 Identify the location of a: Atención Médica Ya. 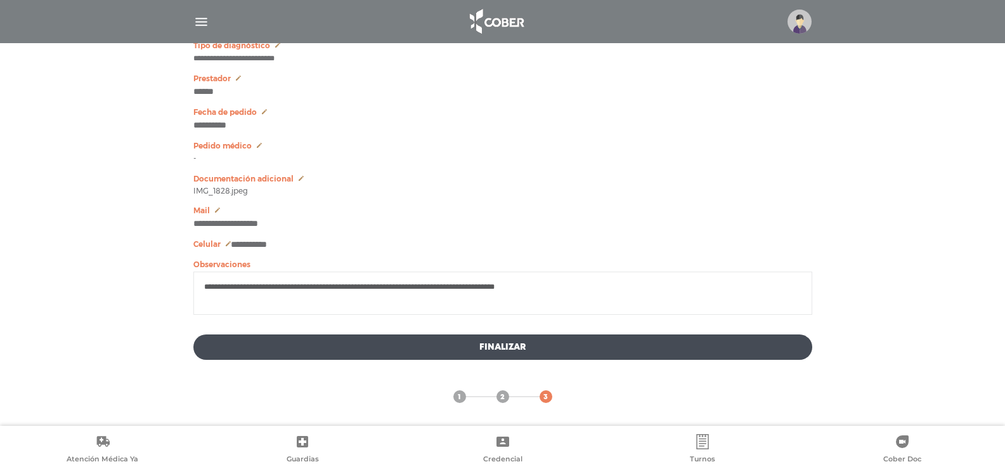
(102, 450).